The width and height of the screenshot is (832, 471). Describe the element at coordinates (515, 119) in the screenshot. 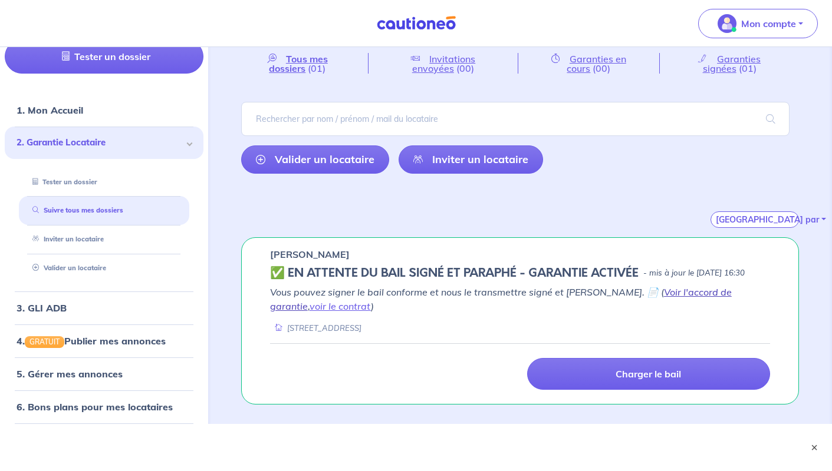

I see `input: Rechercher par nom / prénom / mail du locataire` at that location.